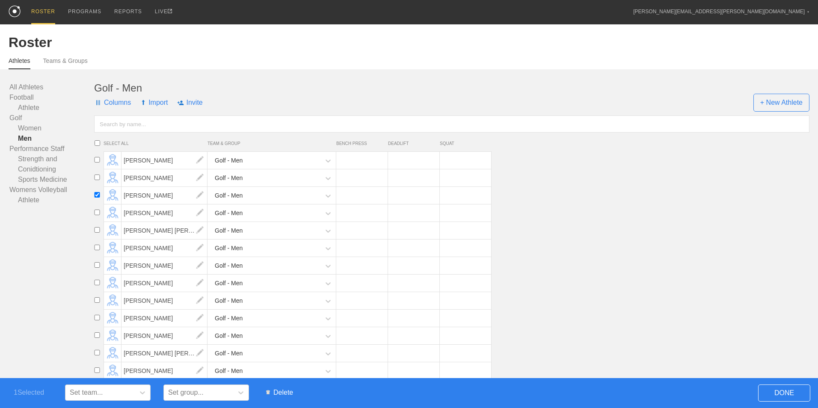 The width and height of the screenshot is (818, 408). I want to click on div: Chat Widget, so click(797, 388).